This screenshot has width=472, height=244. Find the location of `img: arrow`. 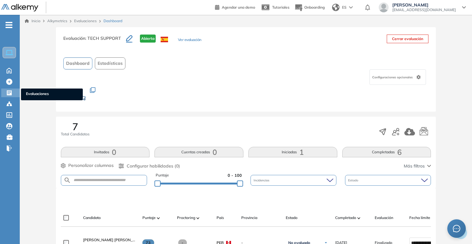

img: arrow is located at coordinates (351, 7).